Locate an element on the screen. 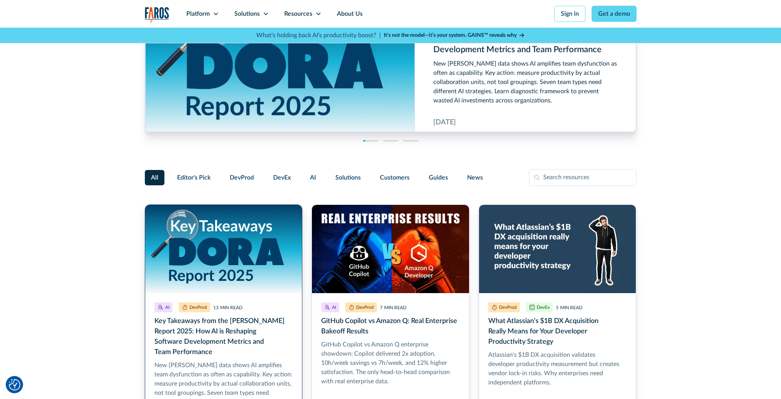 The width and height of the screenshot is (781, 399). a: Sign in is located at coordinates (569, 14).